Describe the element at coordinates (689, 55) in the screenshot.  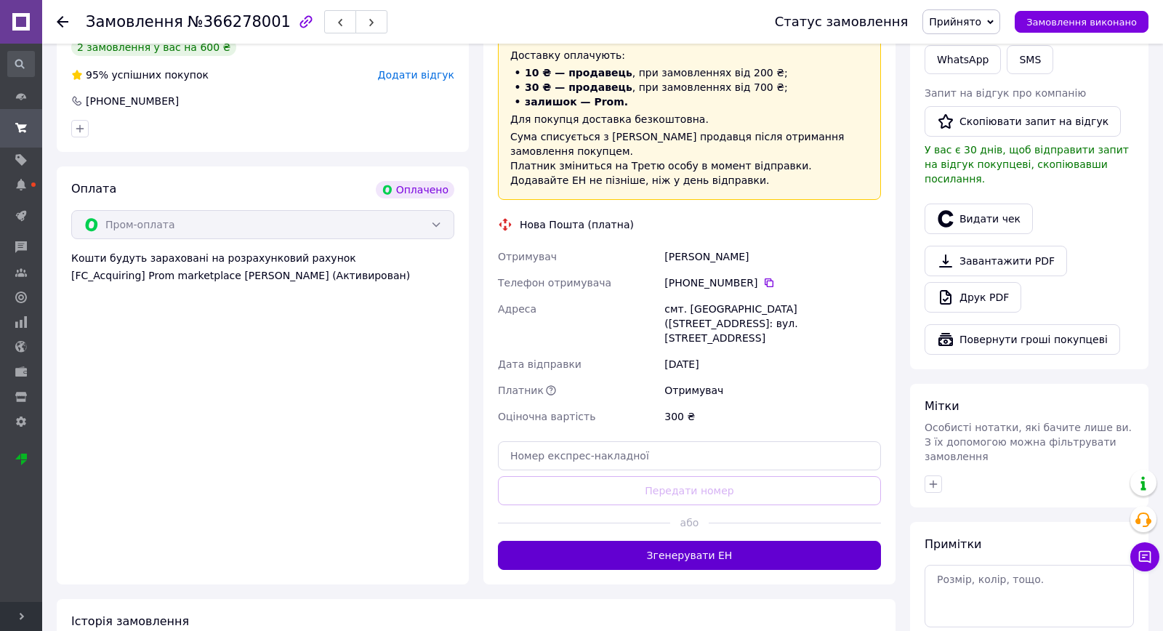
I see `div: Доставку оплачують:` at that location.